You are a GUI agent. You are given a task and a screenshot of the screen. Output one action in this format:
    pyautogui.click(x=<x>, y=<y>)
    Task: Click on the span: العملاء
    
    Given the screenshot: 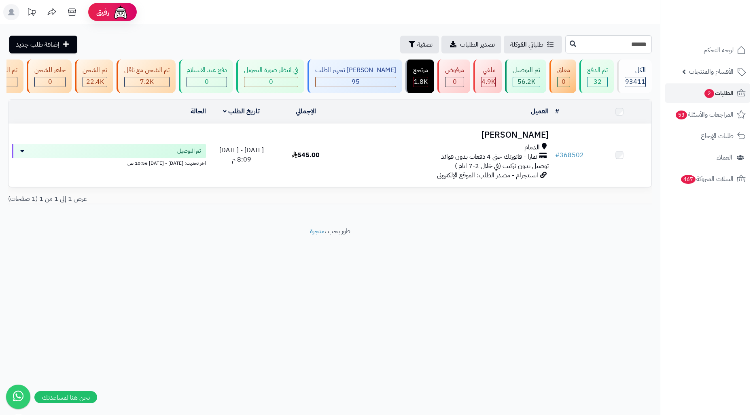 What is the action you would take?
    pyautogui.click(x=724, y=157)
    